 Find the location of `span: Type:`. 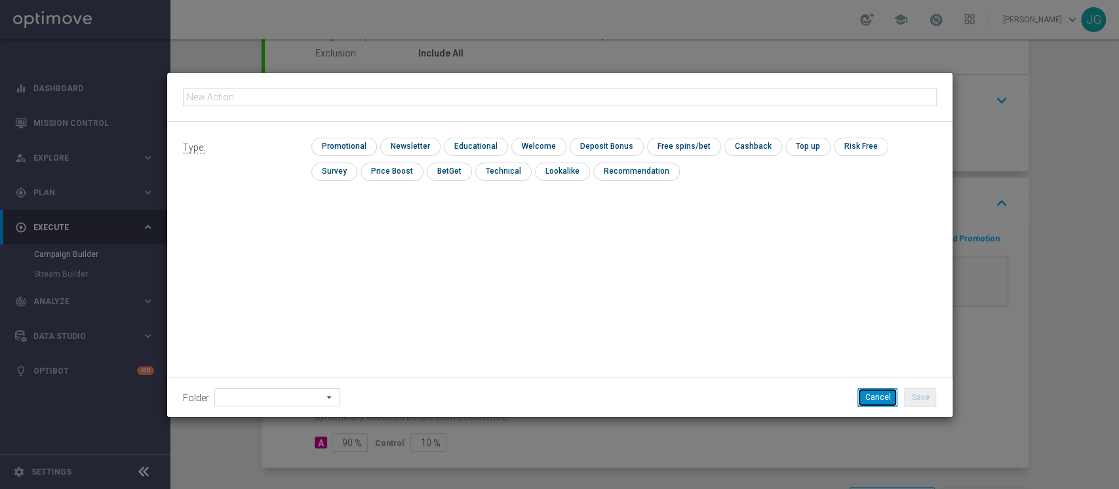

span: Type: is located at coordinates (194, 148).